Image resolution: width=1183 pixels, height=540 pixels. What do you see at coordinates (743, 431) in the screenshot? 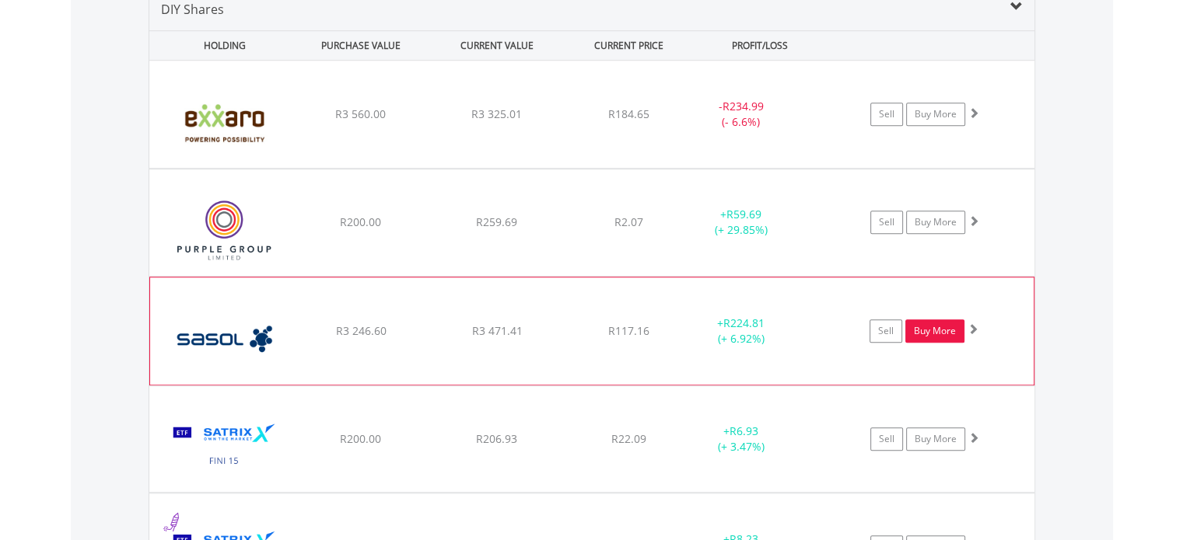
I see `span: R6.93` at bounding box center [743, 431].